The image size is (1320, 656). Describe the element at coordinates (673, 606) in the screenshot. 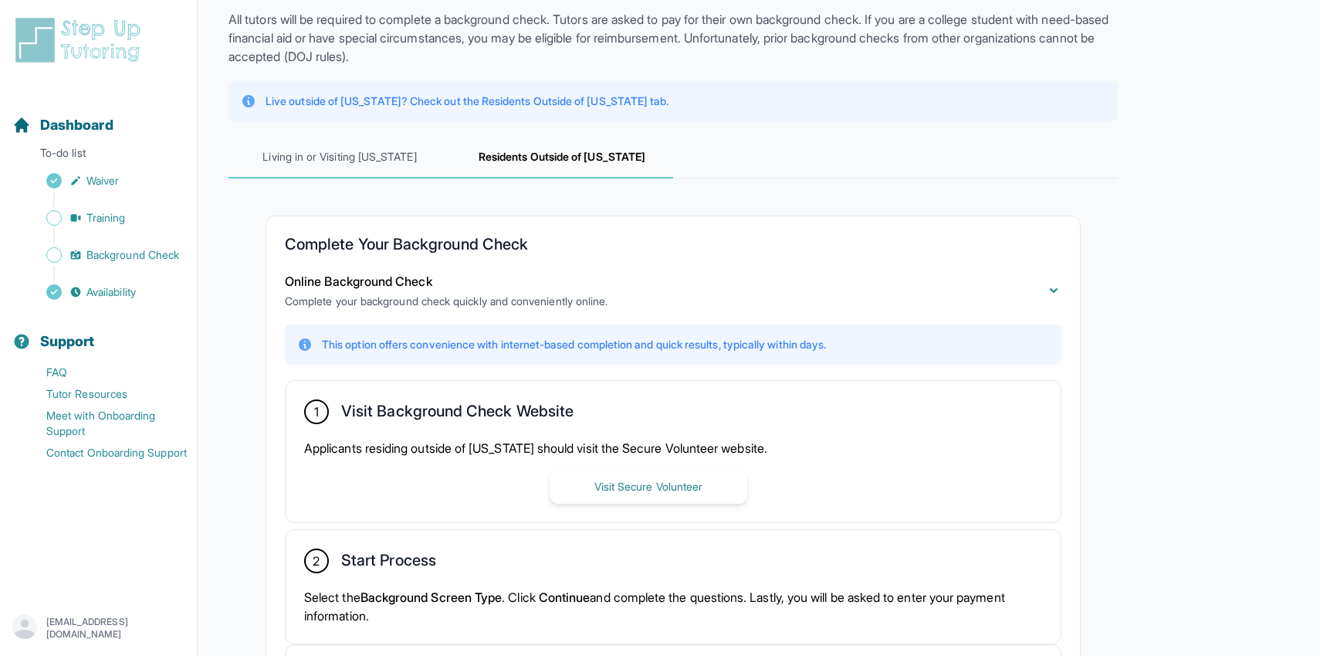

I see `p: Select the . Click and complete the questions. Lastly, you will be asked to enter your payment in...` at that location.